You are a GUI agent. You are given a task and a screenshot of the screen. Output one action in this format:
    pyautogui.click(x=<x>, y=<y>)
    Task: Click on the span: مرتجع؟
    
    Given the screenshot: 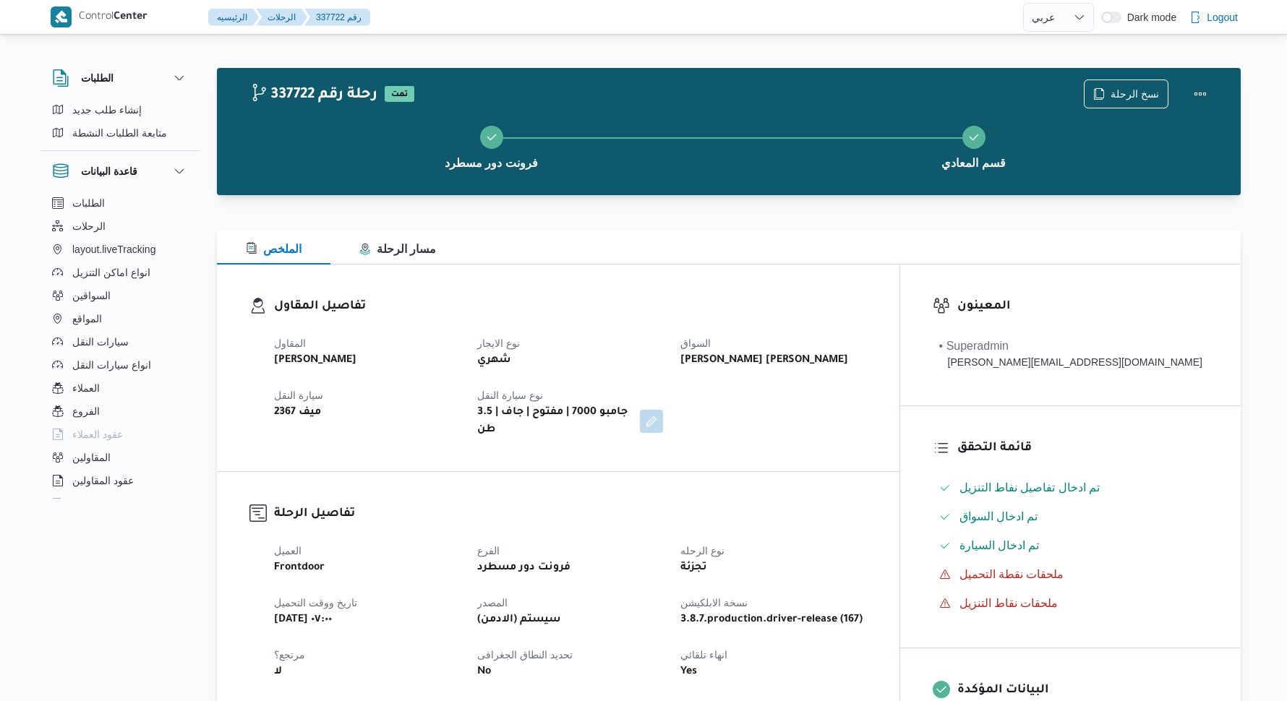 What is the action you would take?
    pyautogui.click(x=289, y=655)
    